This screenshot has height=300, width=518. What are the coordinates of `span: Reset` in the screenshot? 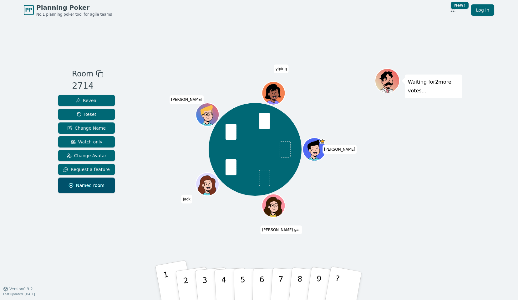 It's located at (86, 114).